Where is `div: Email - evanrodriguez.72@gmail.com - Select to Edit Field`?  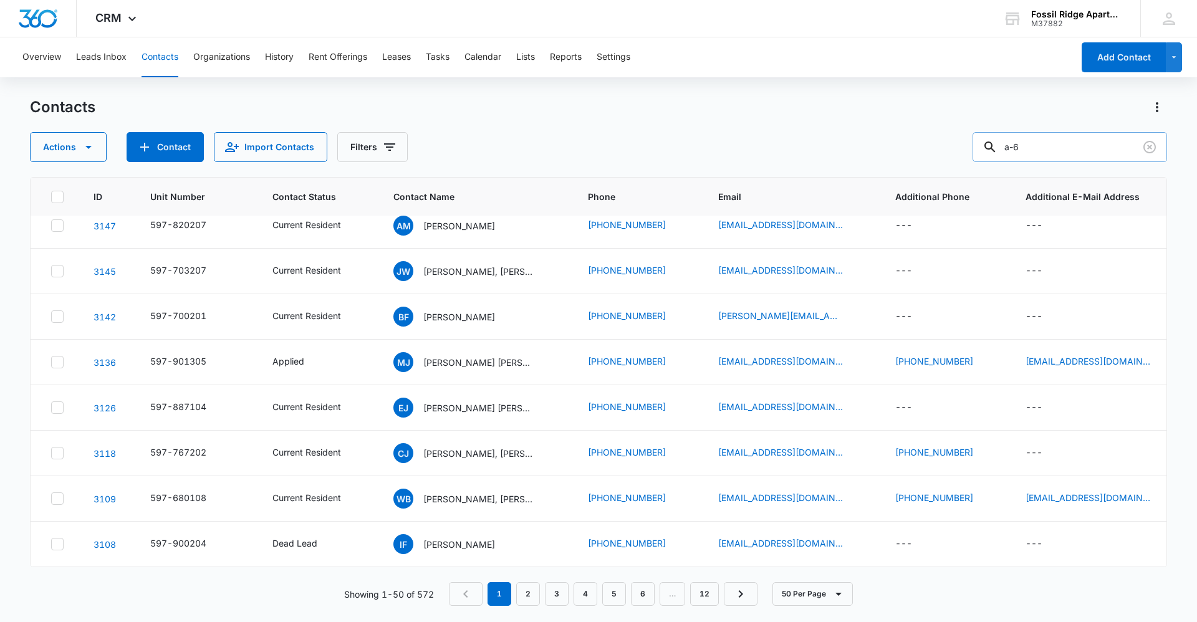
div: Email - evanrodriguez.72@gmail.com - Select to Edit Field is located at coordinates (792, 408).